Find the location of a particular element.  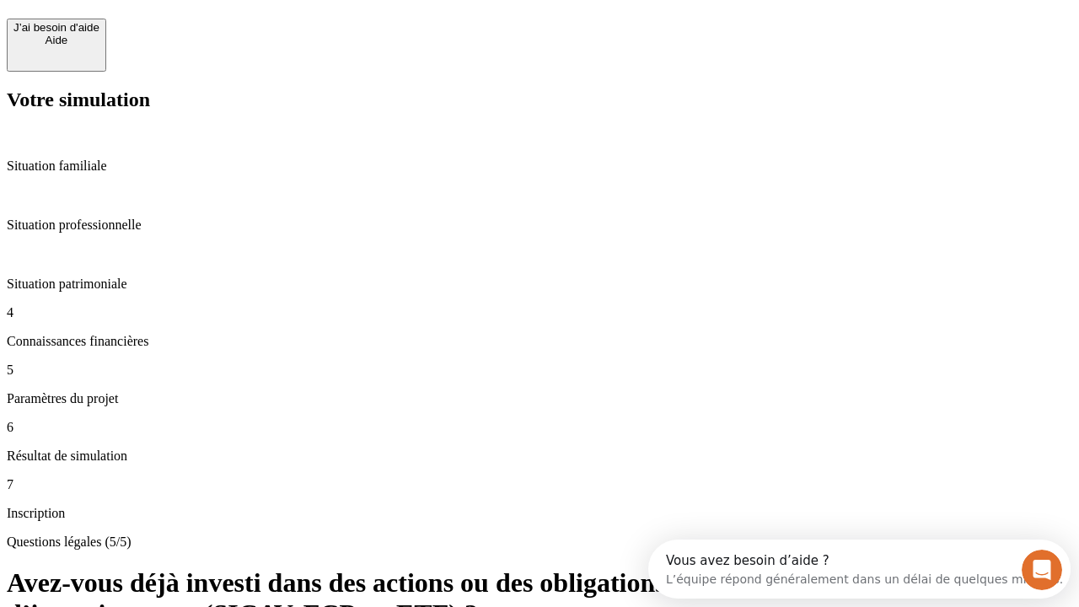

p: Situation patrimoniale is located at coordinates (540, 284).